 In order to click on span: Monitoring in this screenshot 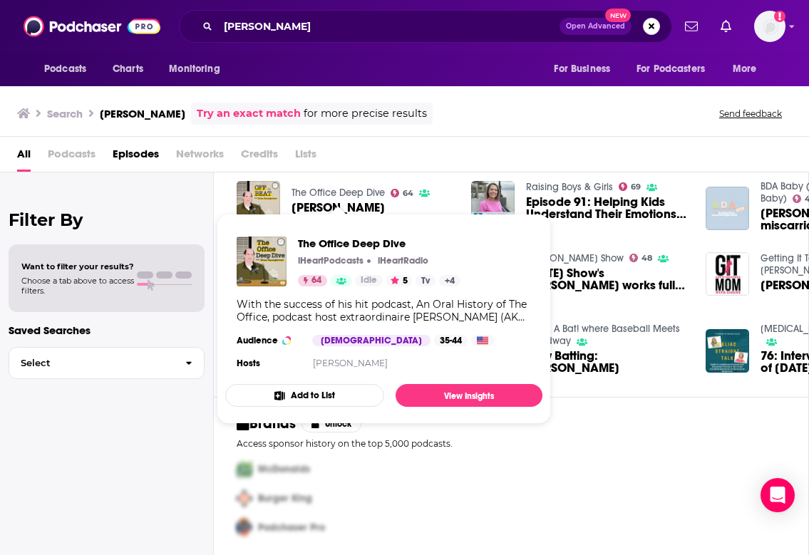, I will do `click(194, 69)`.